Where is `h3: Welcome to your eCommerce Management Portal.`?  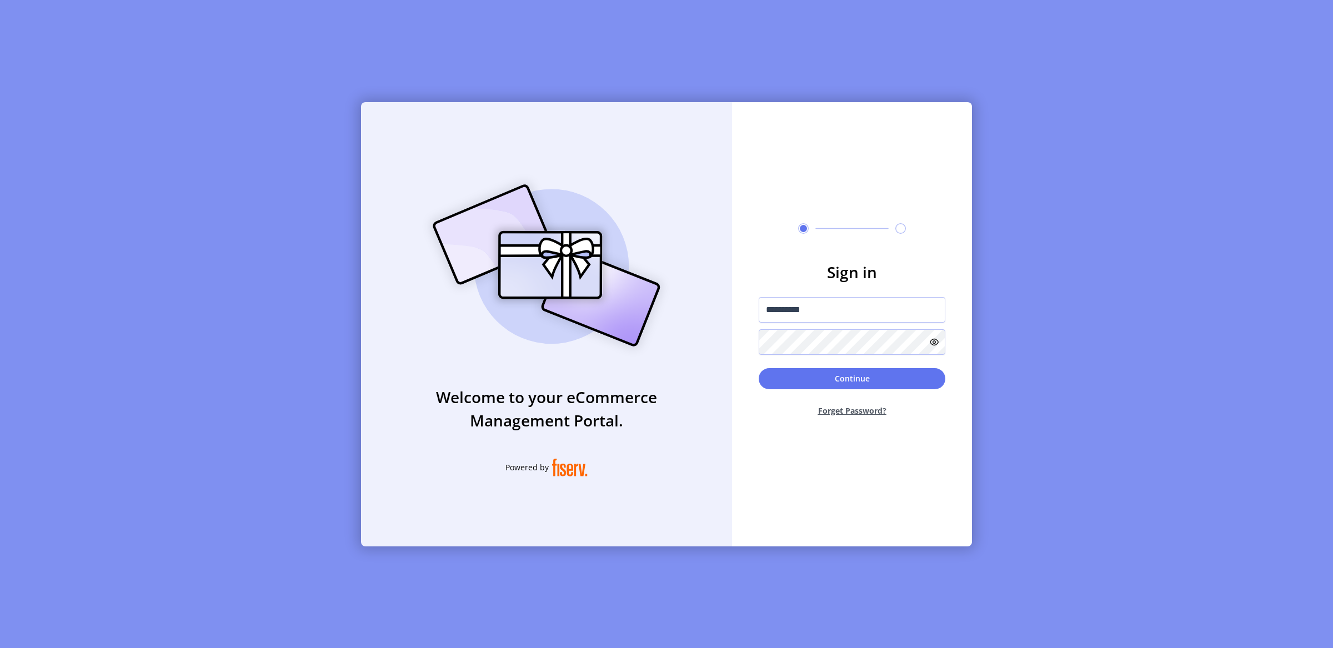
h3: Welcome to your eCommerce Management Portal. is located at coordinates (547, 409).